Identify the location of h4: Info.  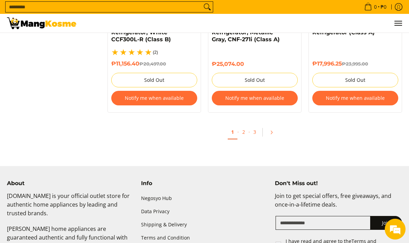
(205, 184).